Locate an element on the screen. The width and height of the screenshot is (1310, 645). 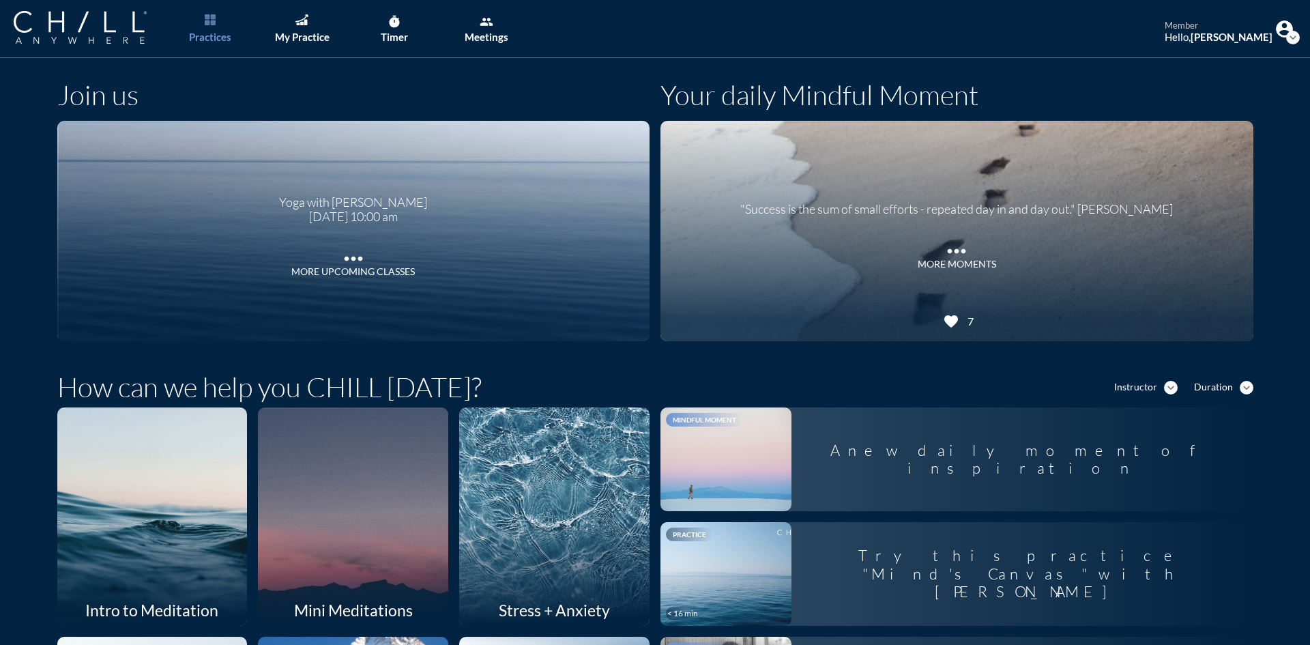
div: < 16 min is located at coordinates (682, 613).